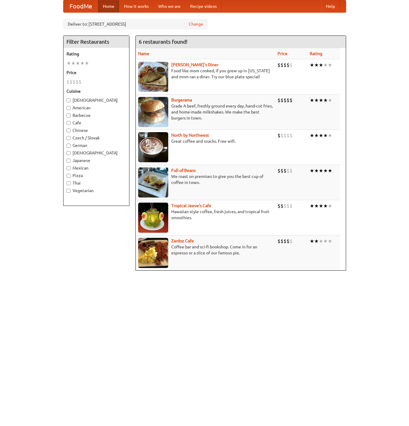 Image resolution: width=409 pixels, height=426 pixels. What do you see at coordinates (182, 241) in the screenshot?
I see `b: Zardoz Cafe` at bounding box center [182, 241].